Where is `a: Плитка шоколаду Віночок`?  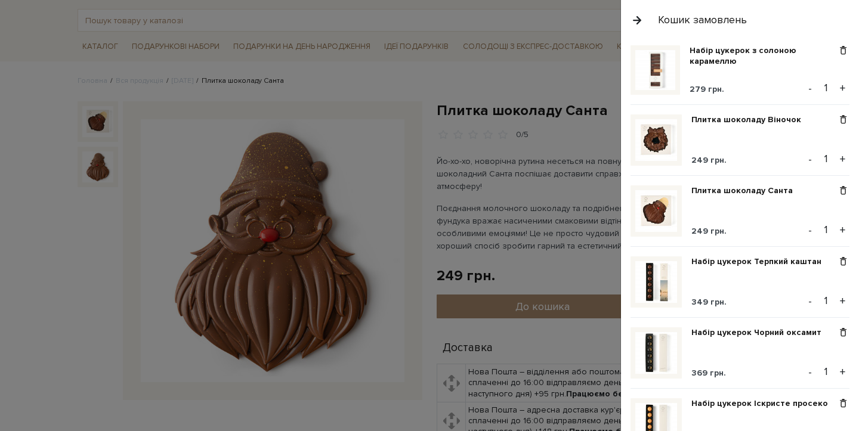 a: Плитка шоколаду Віночок is located at coordinates (751, 120).